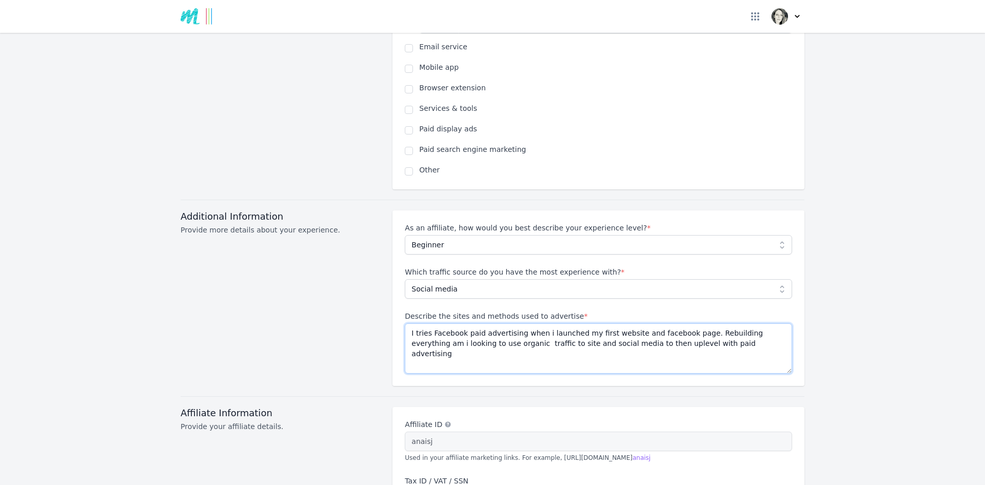 Image resolution: width=985 pixels, height=485 pixels. I want to click on label: Which traffic source do you have the most experience with?, so click(598, 272).